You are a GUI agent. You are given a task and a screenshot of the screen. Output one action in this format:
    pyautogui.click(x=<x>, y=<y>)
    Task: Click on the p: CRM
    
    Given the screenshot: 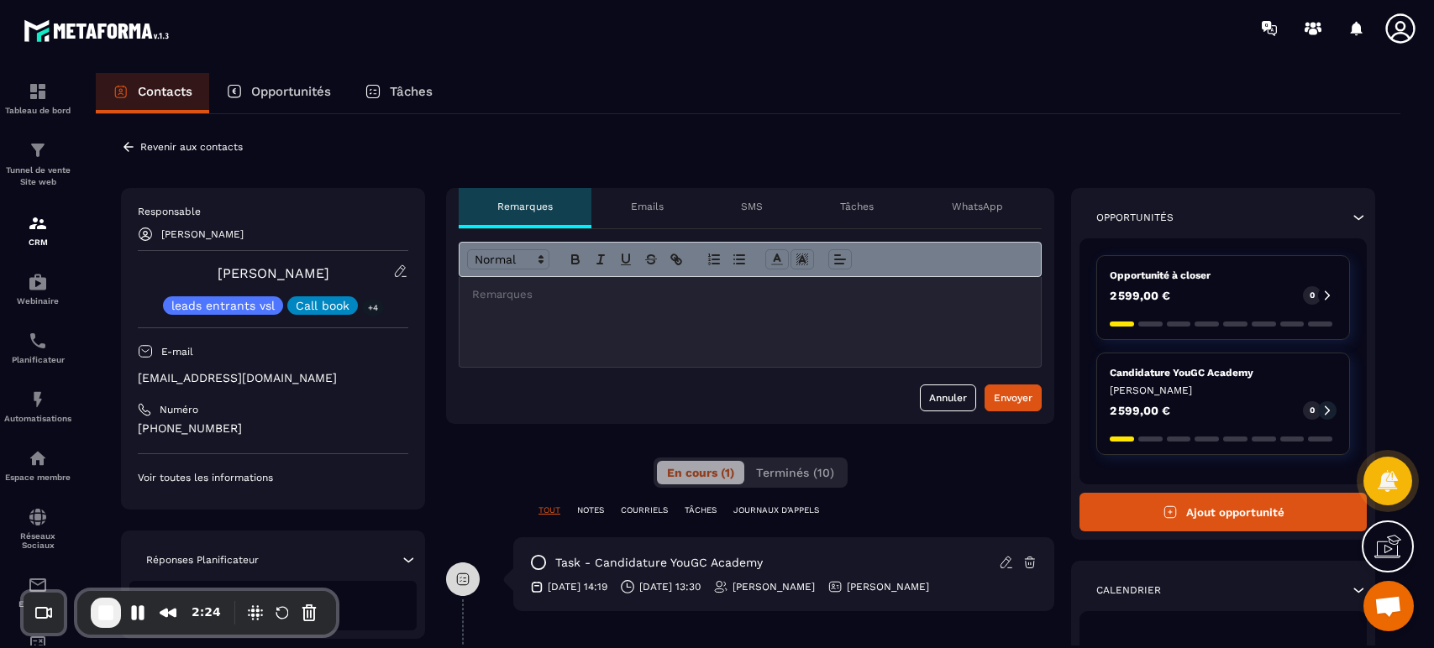 What is the action you would take?
    pyautogui.click(x=38, y=242)
    